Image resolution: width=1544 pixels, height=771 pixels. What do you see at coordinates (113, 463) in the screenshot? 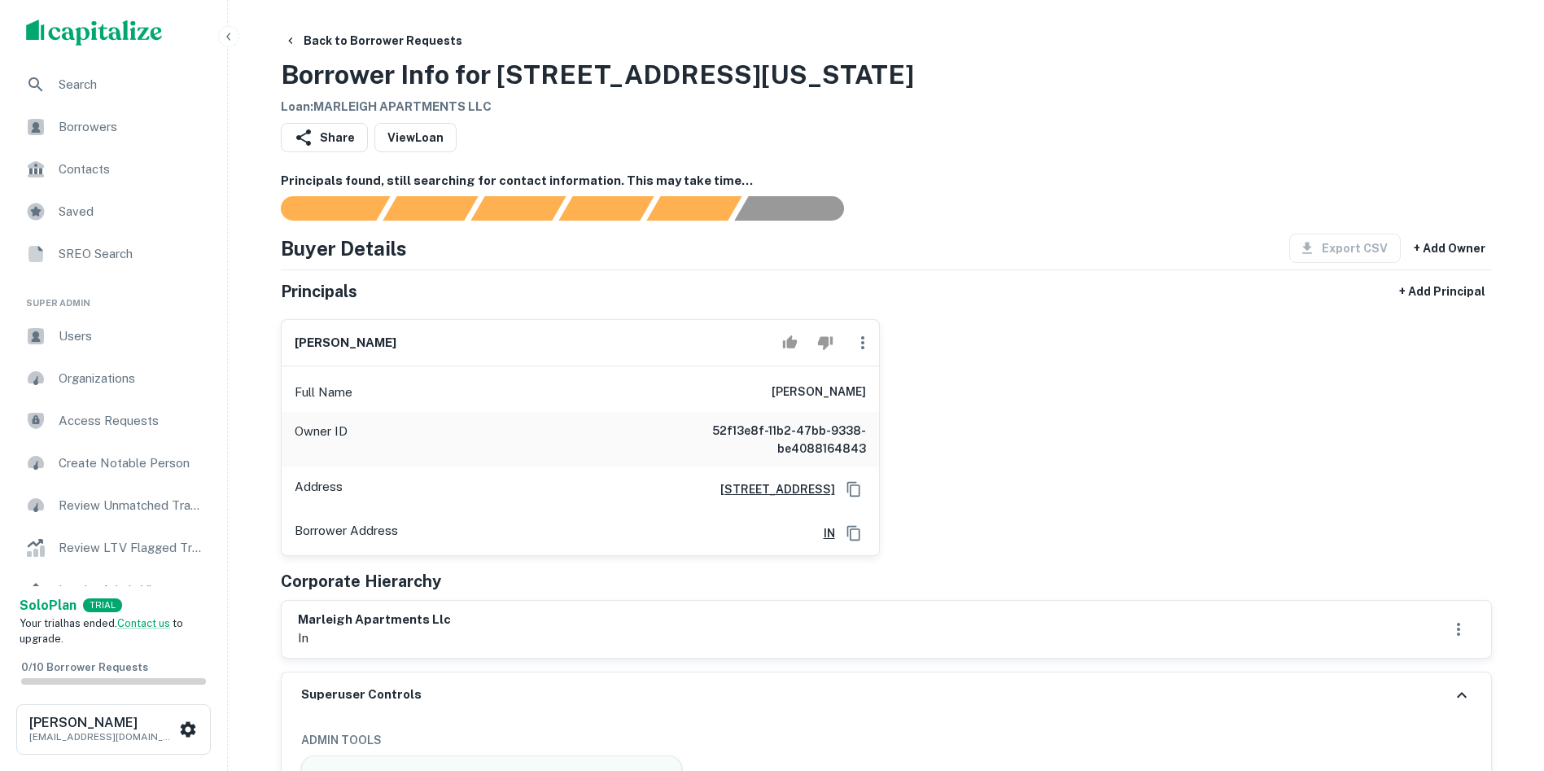
I see `a: Create Notable Person` at bounding box center [113, 463].